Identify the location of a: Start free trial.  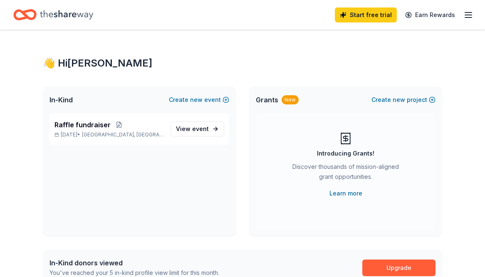
(366, 15).